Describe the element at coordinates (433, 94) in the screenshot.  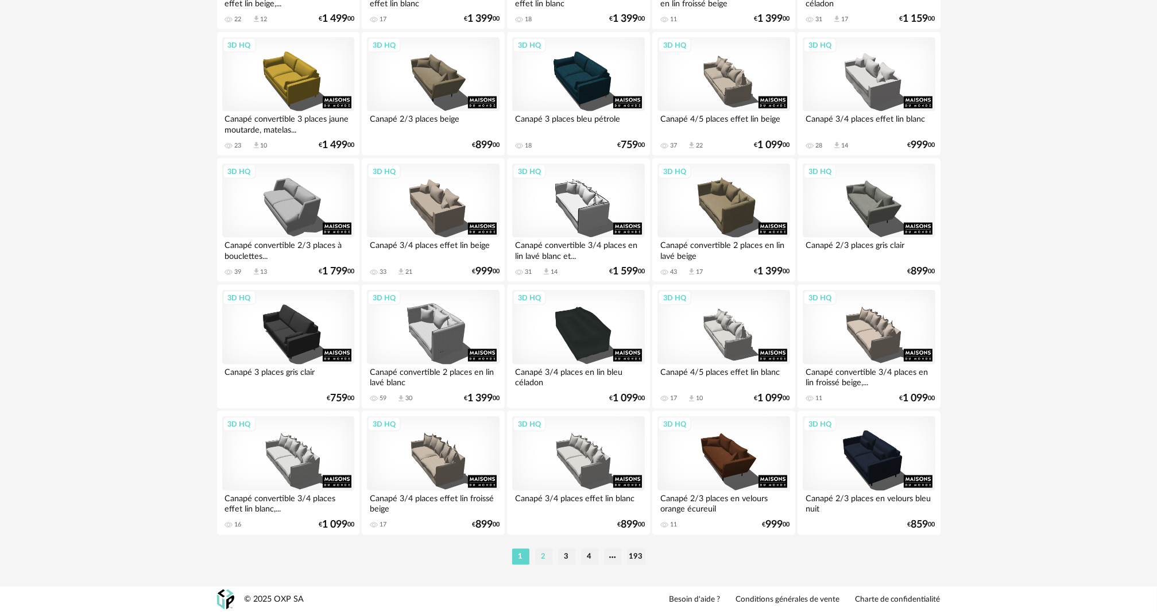
I see `a: 3D HQ Canapé 2/3 places beige €89900` at that location.